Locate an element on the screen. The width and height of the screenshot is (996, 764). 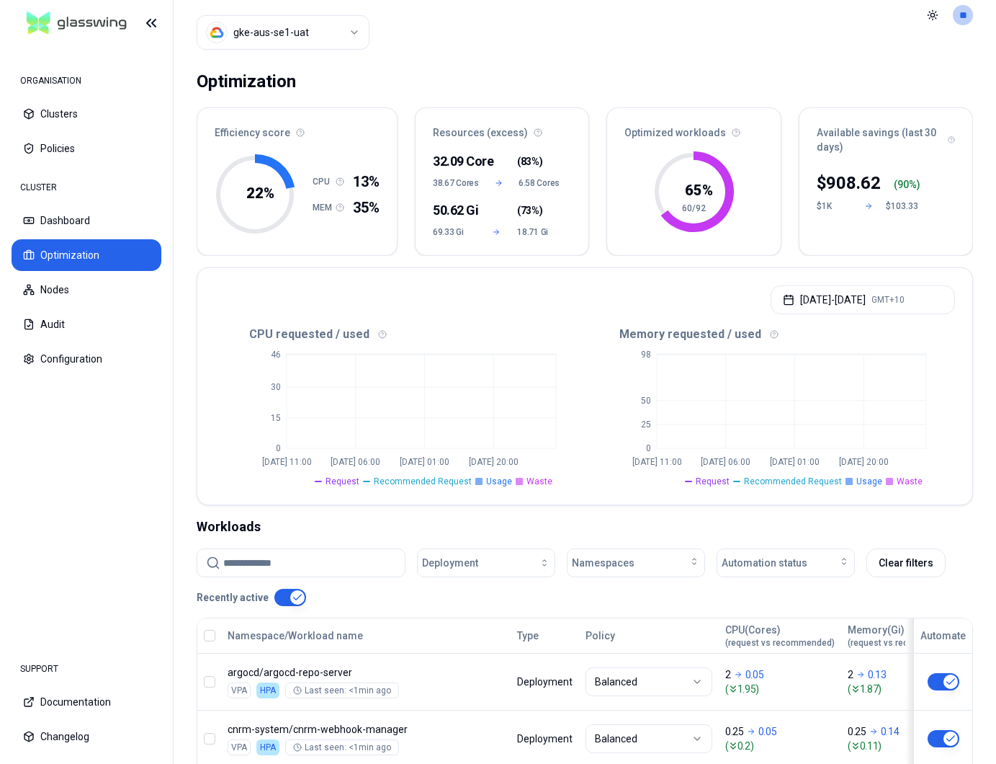
img: gcp is located at coordinates (217, 32).